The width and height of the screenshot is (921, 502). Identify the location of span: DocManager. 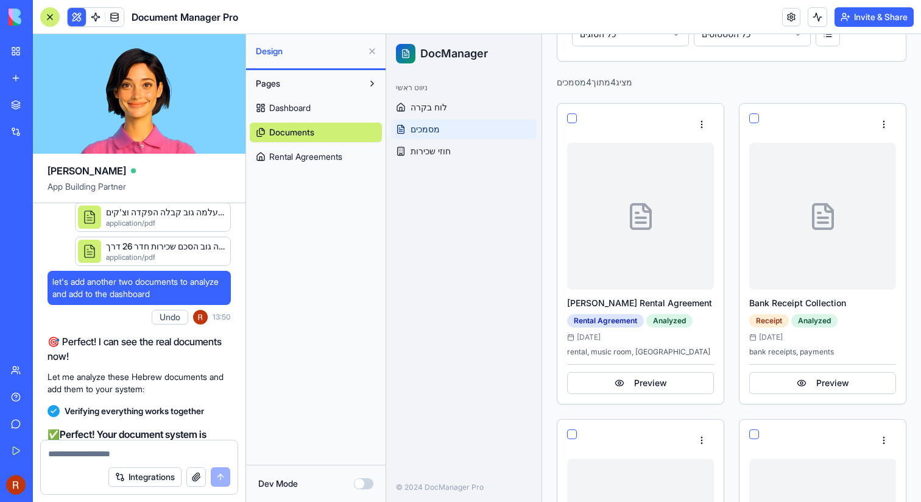
(68, 20).